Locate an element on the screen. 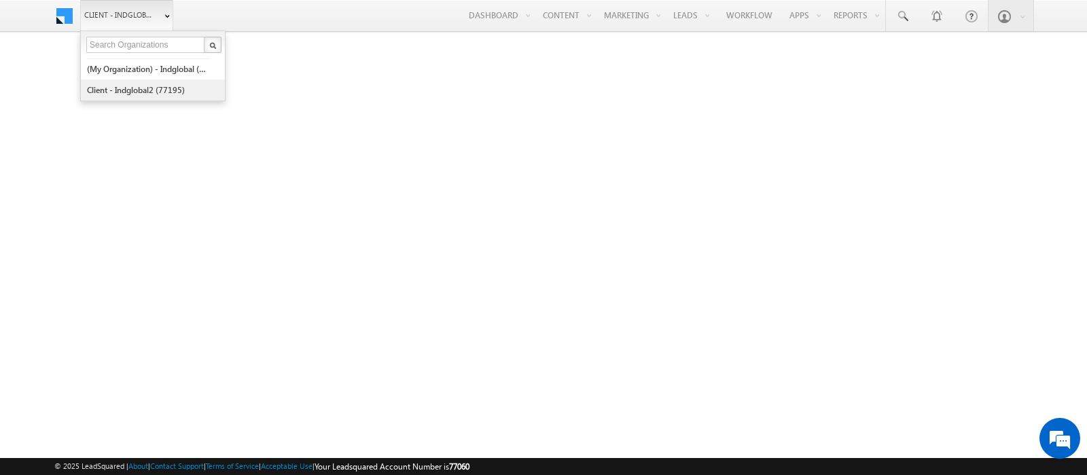 The height and width of the screenshot is (475, 1087). textarea: Type your message and hit 'Enter' is located at coordinates (132, 242).